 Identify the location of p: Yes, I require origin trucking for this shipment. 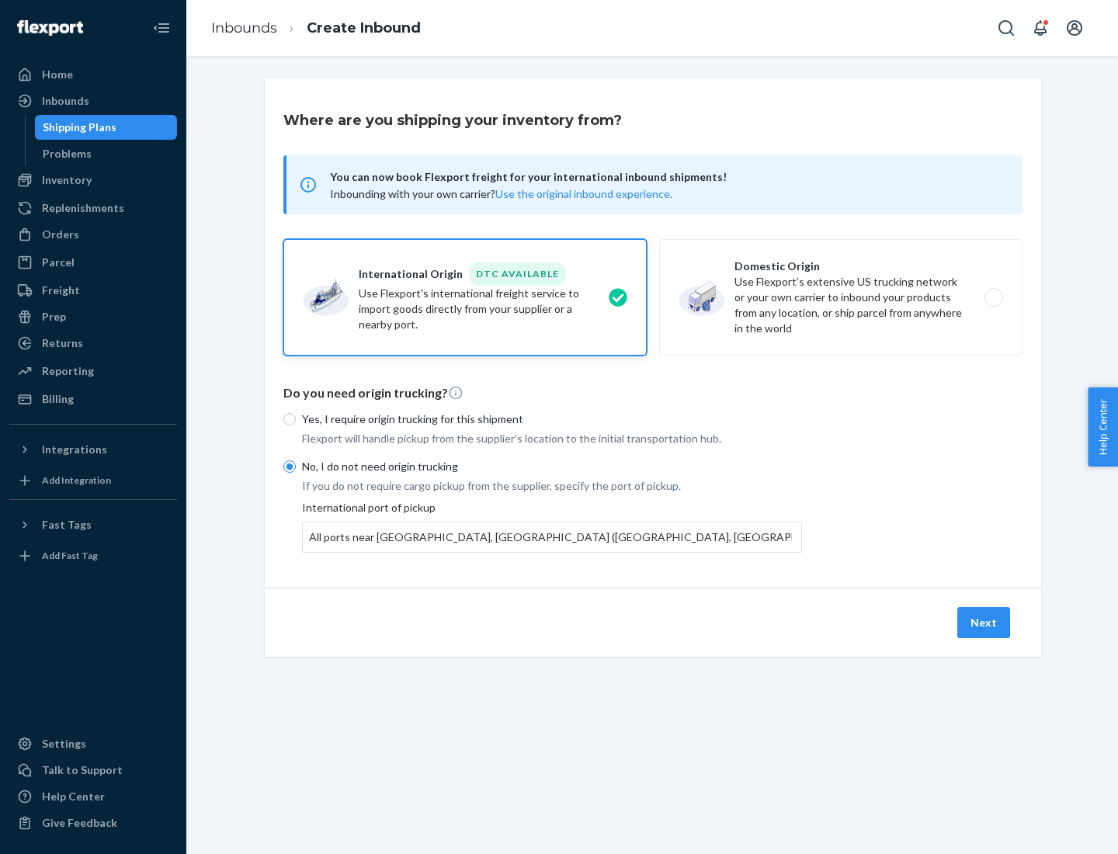
(552, 419).